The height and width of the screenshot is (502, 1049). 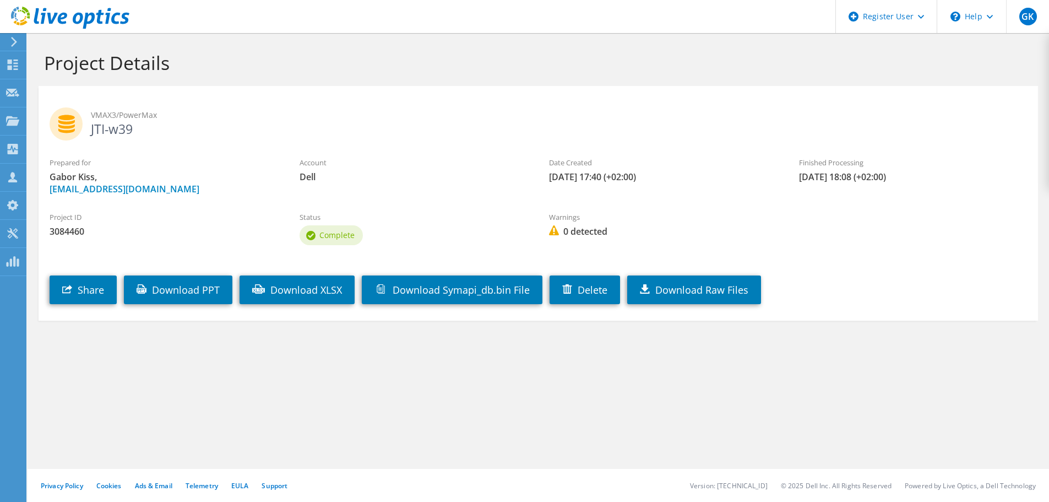 I want to click on span: Complete, so click(x=337, y=235).